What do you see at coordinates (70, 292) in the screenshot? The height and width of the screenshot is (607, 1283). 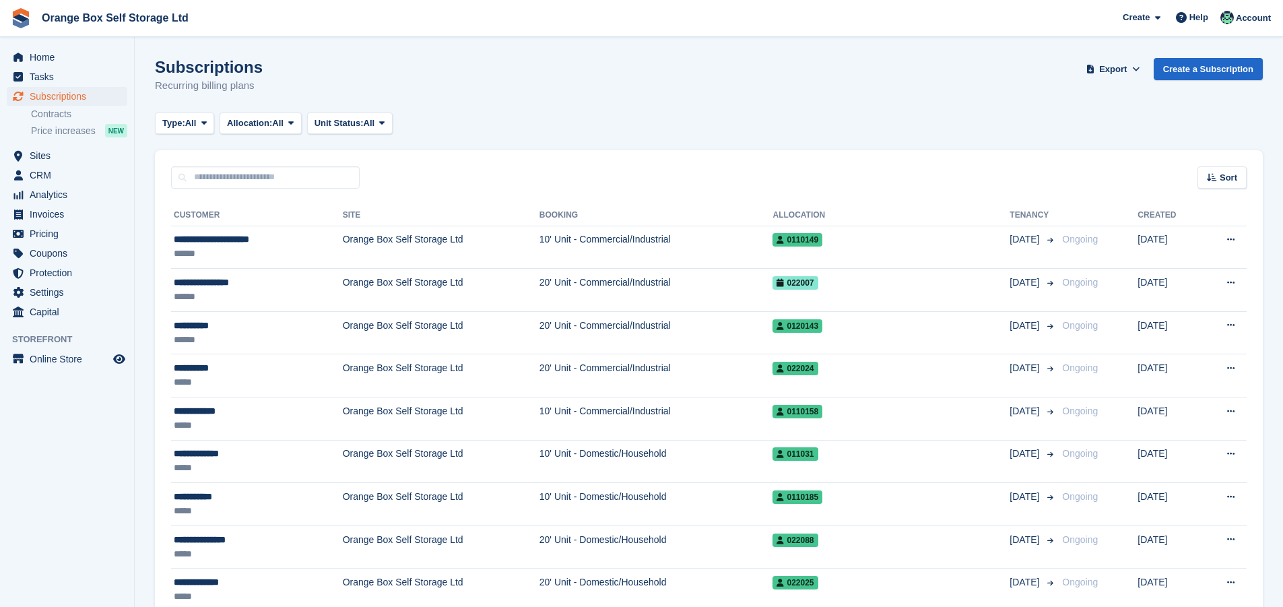 I see `span: Settings` at bounding box center [70, 292].